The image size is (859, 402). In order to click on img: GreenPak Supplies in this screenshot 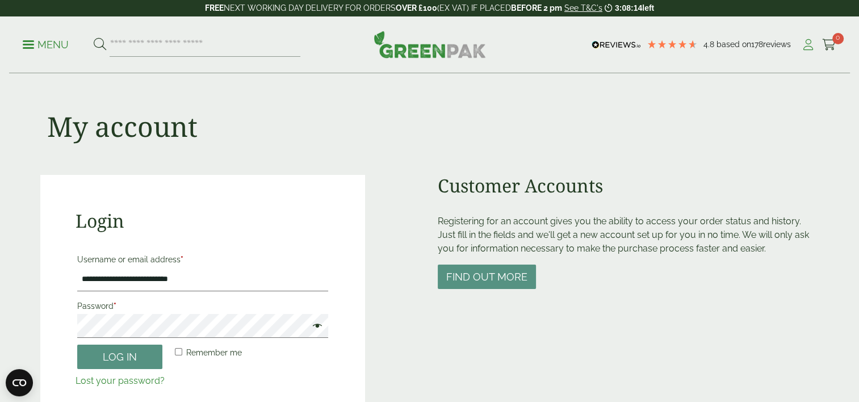, I will do `click(430, 44)`.